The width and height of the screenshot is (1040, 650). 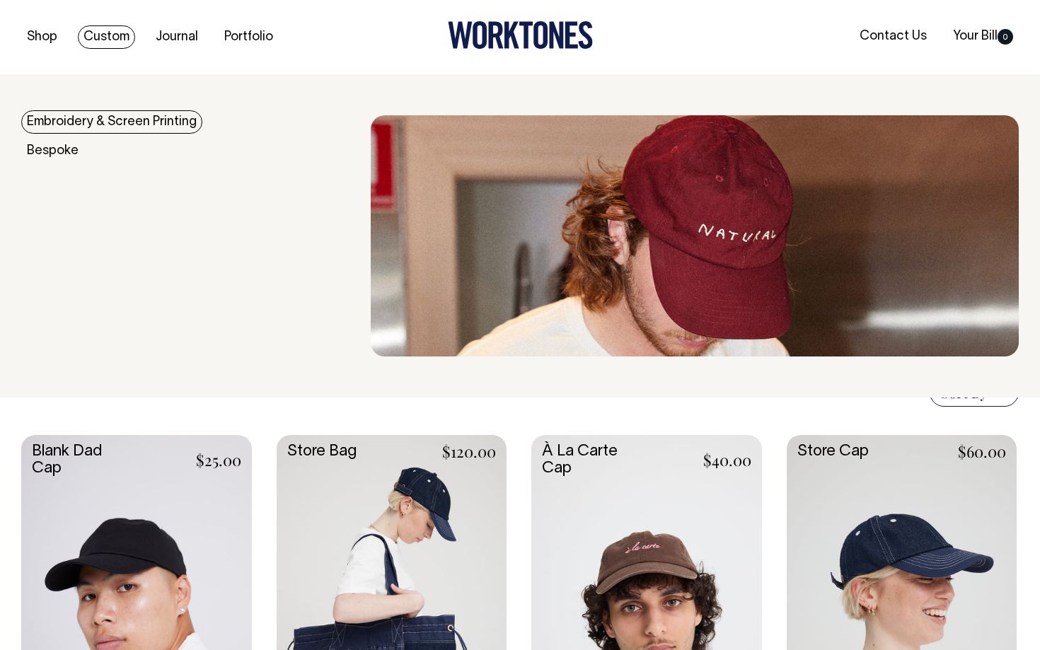 I want to click on a: Custom, so click(x=106, y=37).